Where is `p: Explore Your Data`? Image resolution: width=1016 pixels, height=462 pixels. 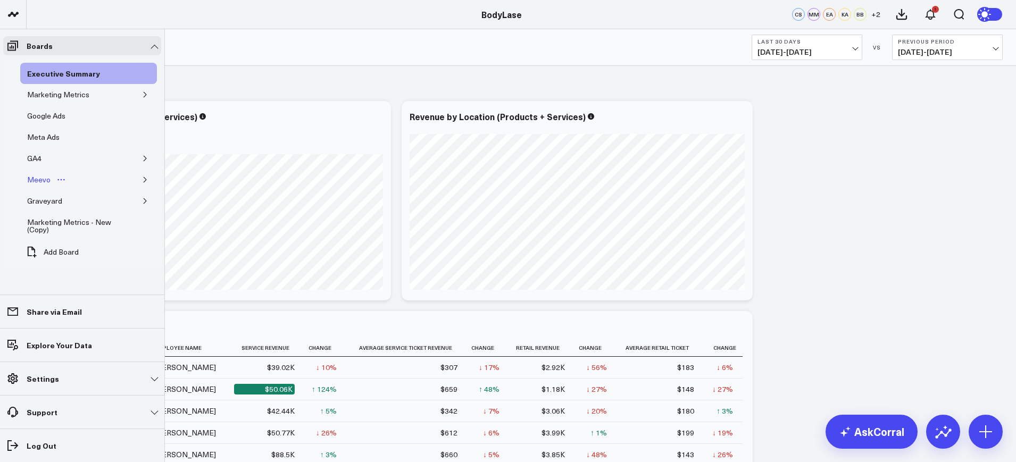 p: Explore Your Data is located at coordinates (59, 345).